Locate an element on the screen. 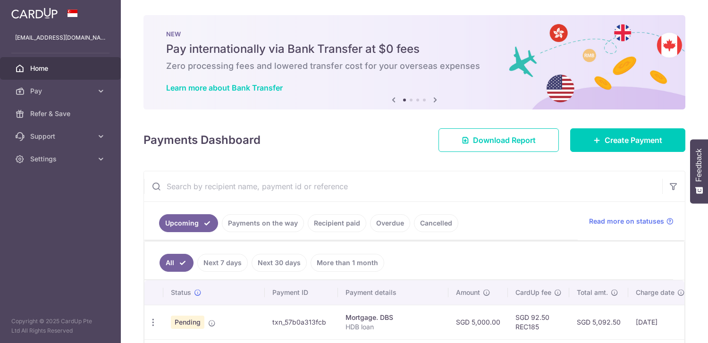 The height and width of the screenshot is (343, 708). span: Read more on statuses is located at coordinates (626, 221).